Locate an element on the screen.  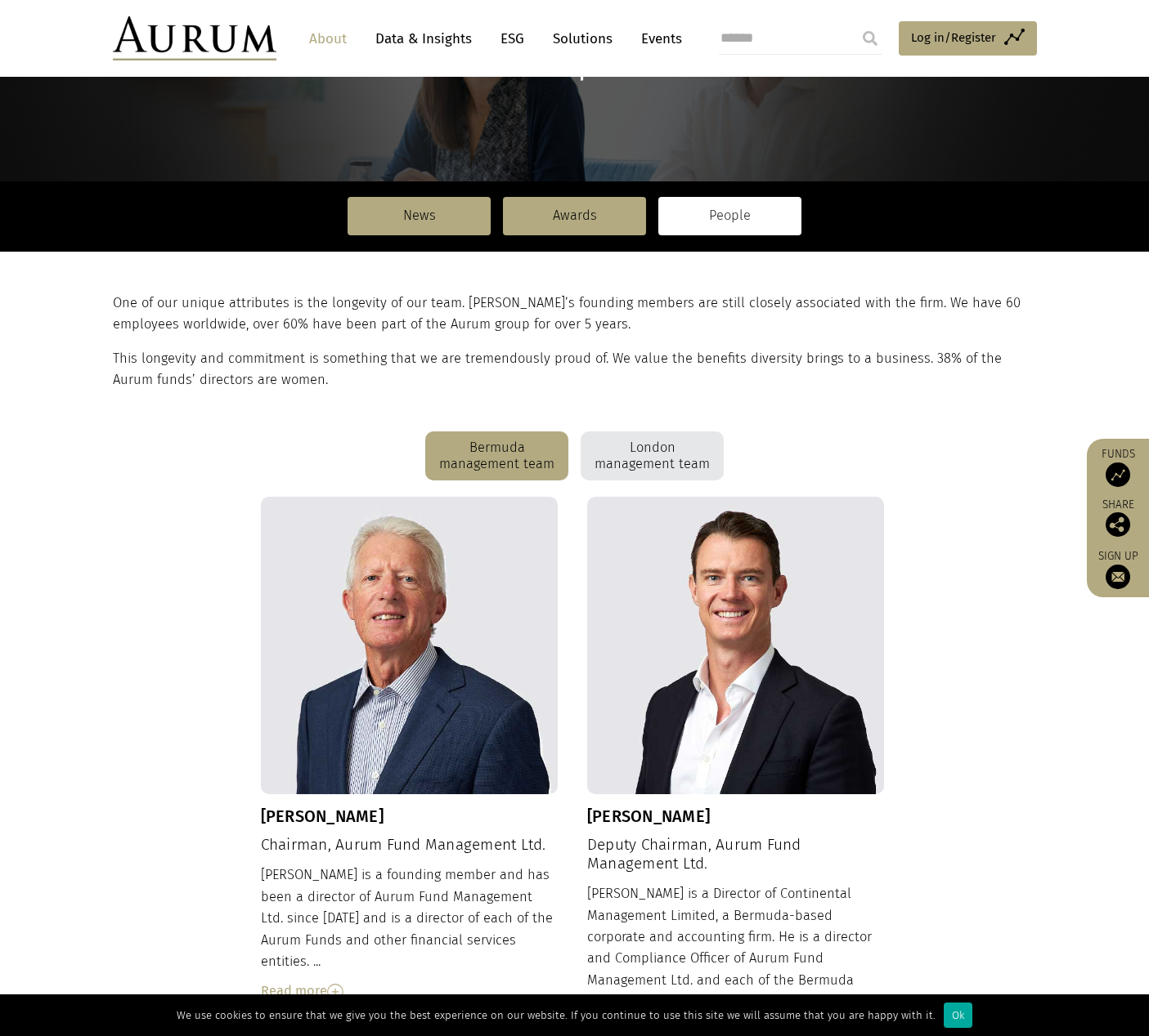
img: Aurum is located at coordinates (195, 38).